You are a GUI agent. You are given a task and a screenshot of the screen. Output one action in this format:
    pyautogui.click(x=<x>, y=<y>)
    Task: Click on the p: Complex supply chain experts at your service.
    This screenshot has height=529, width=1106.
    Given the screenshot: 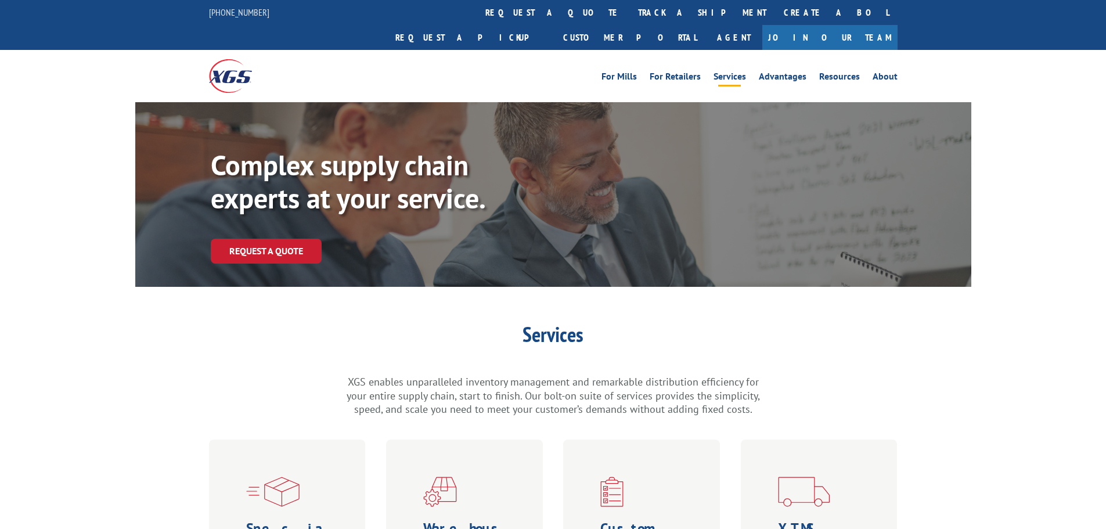 What is the action you would take?
    pyautogui.click(x=385, y=182)
    